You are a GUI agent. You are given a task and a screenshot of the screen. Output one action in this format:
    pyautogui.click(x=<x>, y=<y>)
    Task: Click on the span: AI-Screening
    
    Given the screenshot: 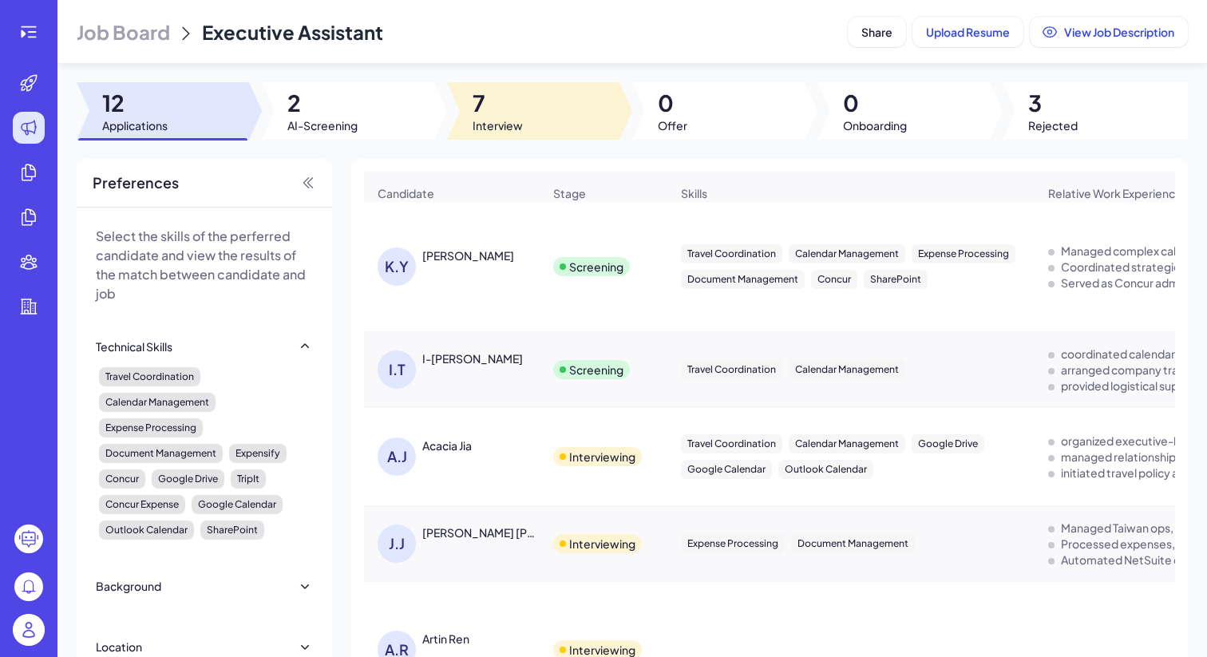 What is the action you would take?
    pyautogui.click(x=323, y=125)
    